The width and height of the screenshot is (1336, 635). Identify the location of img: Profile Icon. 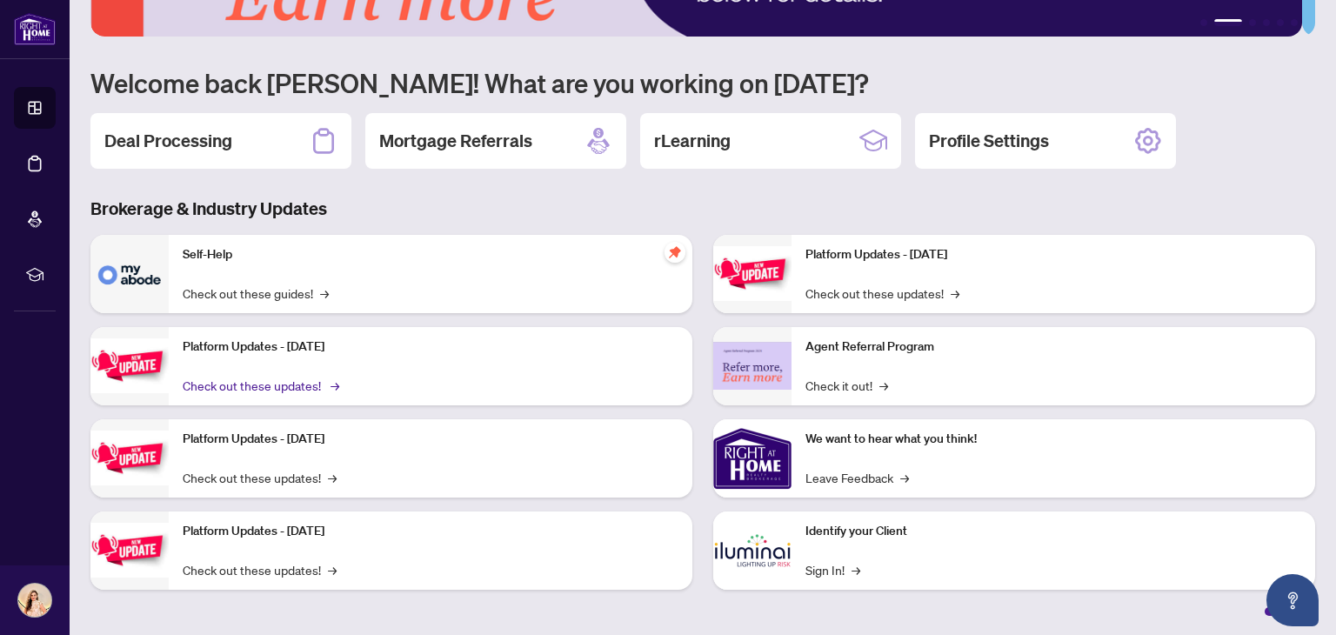
(35, 600).